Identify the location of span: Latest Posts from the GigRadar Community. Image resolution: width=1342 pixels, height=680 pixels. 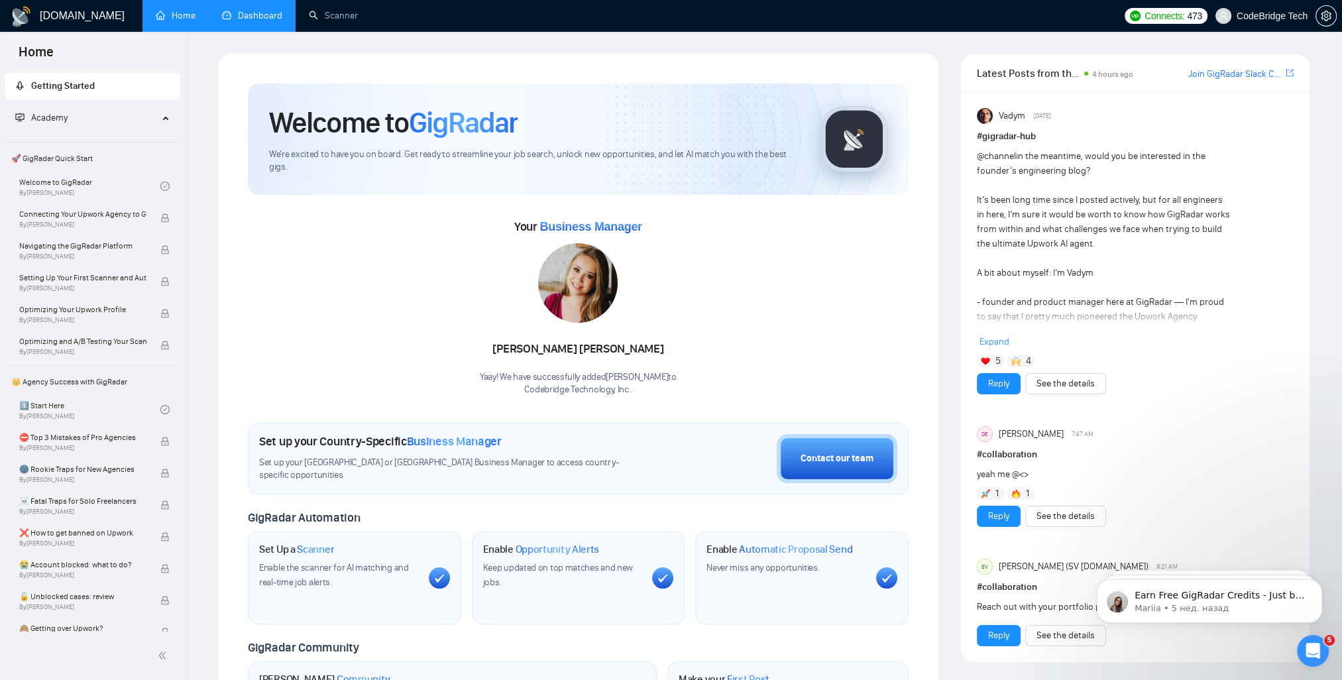
(1029, 73).